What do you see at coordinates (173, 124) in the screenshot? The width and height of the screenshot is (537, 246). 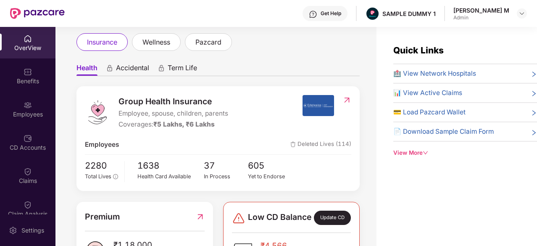 I see `div: Coverages:` at bounding box center [173, 124].